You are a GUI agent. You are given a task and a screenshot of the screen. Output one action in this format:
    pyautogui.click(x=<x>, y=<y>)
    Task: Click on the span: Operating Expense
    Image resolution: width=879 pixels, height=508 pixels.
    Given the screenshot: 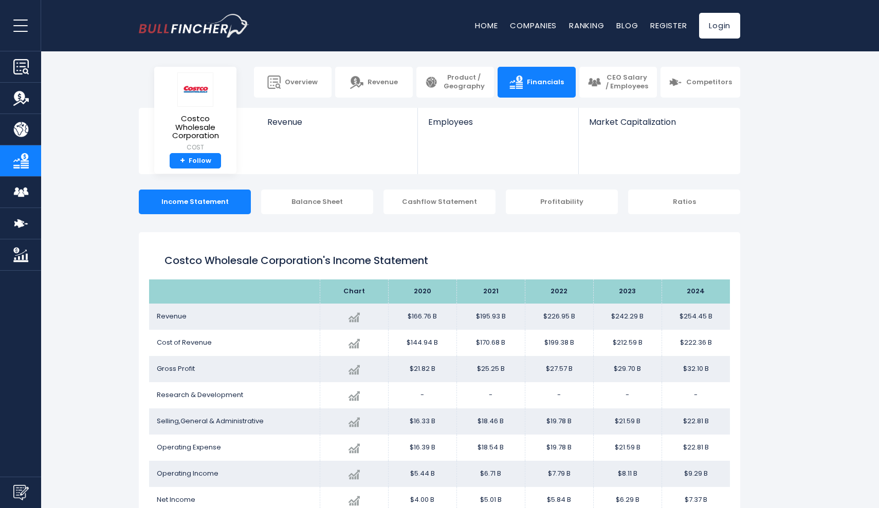 What is the action you would take?
    pyautogui.click(x=189, y=447)
    